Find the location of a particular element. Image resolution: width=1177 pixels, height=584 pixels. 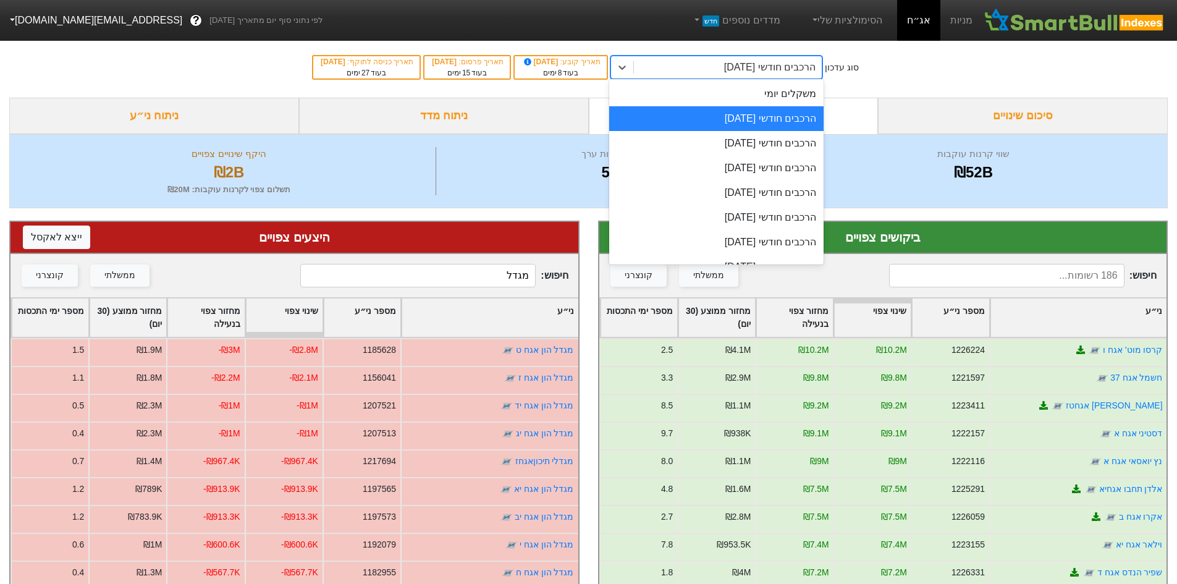

input: 387 רשומות... is located at coordinates (418, 276).